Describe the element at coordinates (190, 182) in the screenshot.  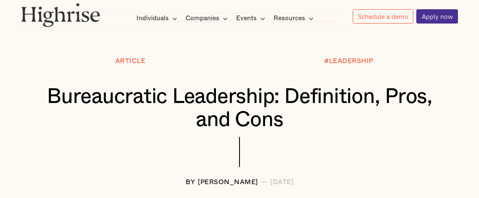
I see `div: BY` at that location.